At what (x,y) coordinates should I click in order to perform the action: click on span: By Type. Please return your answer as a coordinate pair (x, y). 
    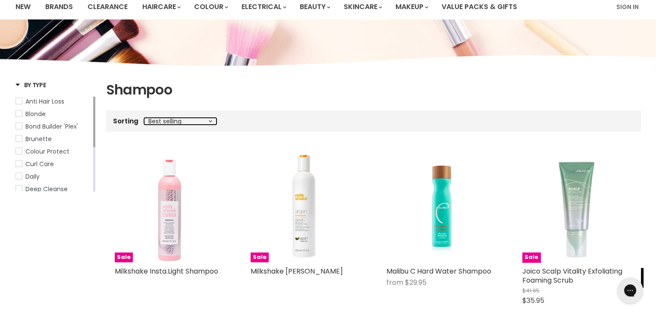
    Looking at the image, I should click on (31, 85).